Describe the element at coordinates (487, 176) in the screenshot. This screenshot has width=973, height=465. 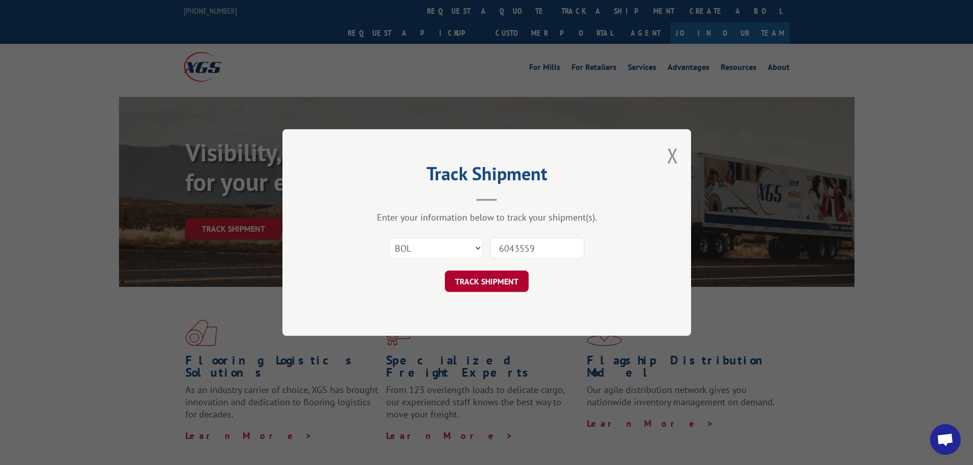
I see `h2: Track Shipment` at that location.